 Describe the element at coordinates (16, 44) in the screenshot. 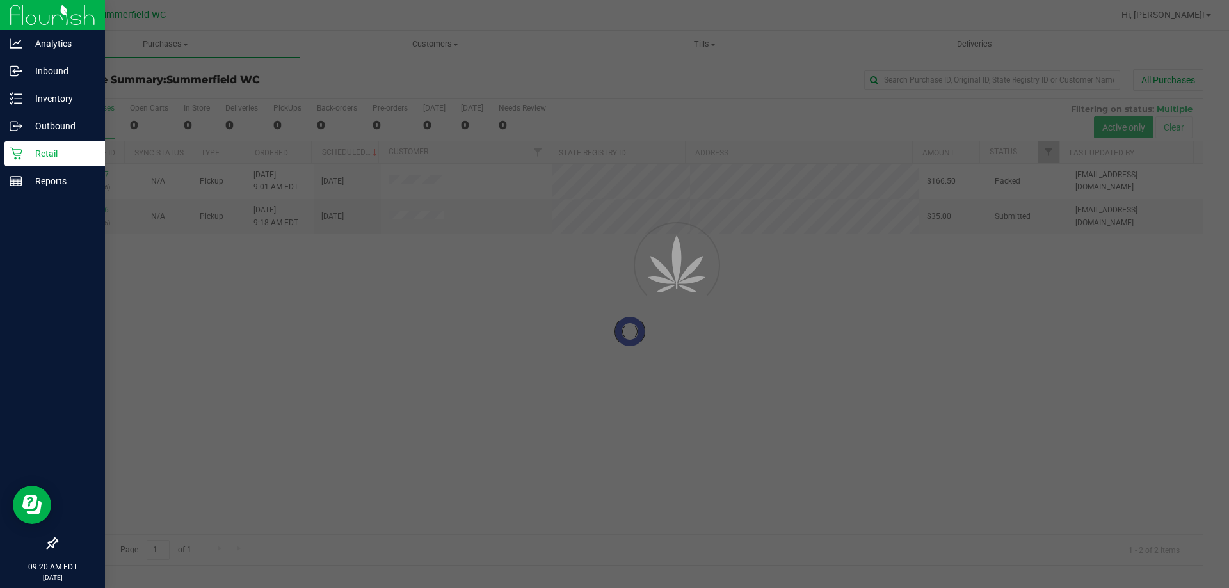

I see `inline-svg: Analytics` at that location.